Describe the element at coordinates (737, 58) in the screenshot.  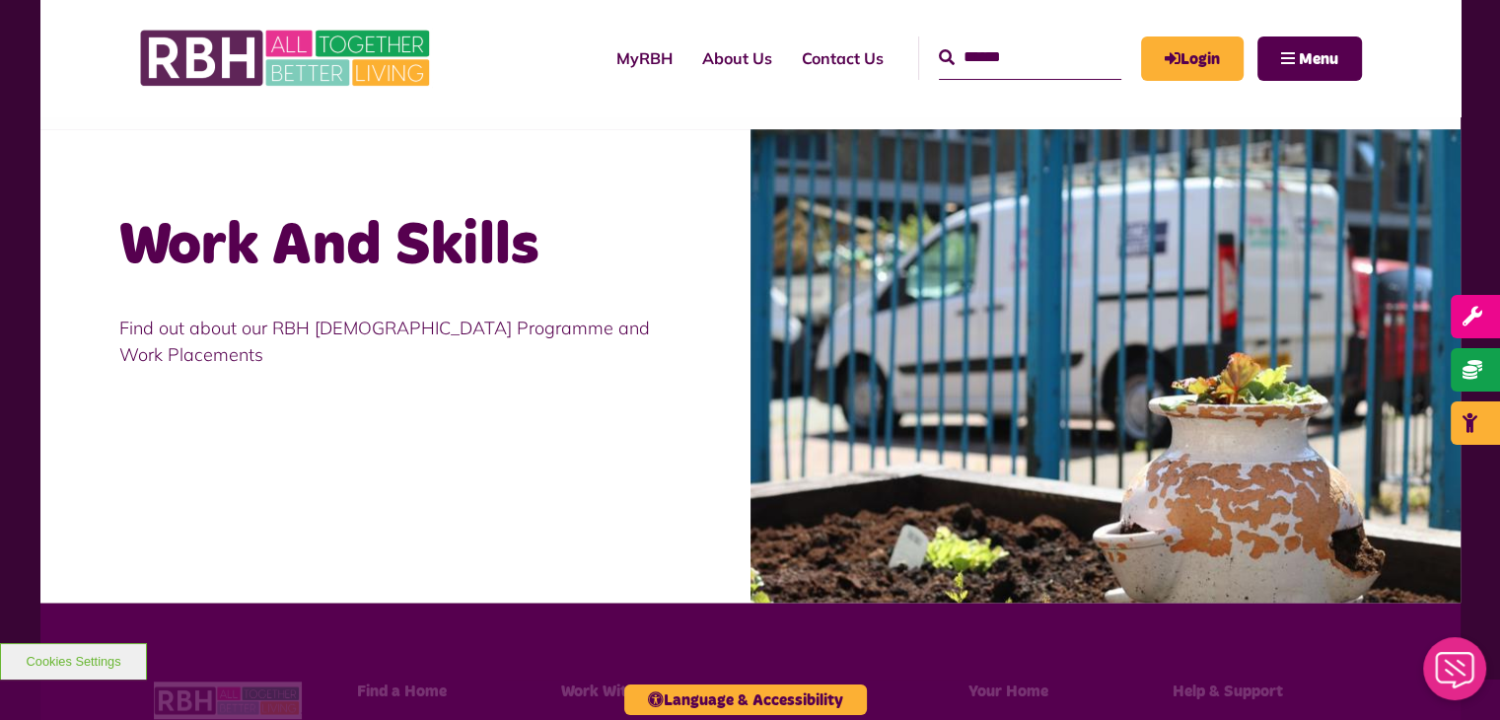
I see `a: About Us` at that location.